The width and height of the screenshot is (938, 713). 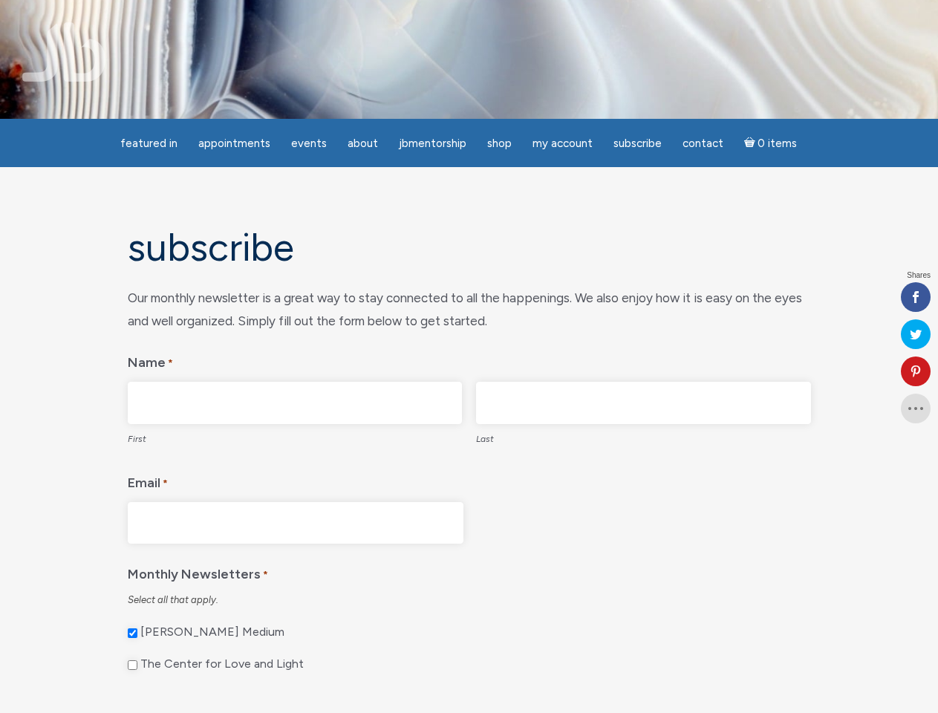 What do you see at coordinates (777, 143) in the screenshot?
I see `span: 0 items` at bounding box center [777, 143].